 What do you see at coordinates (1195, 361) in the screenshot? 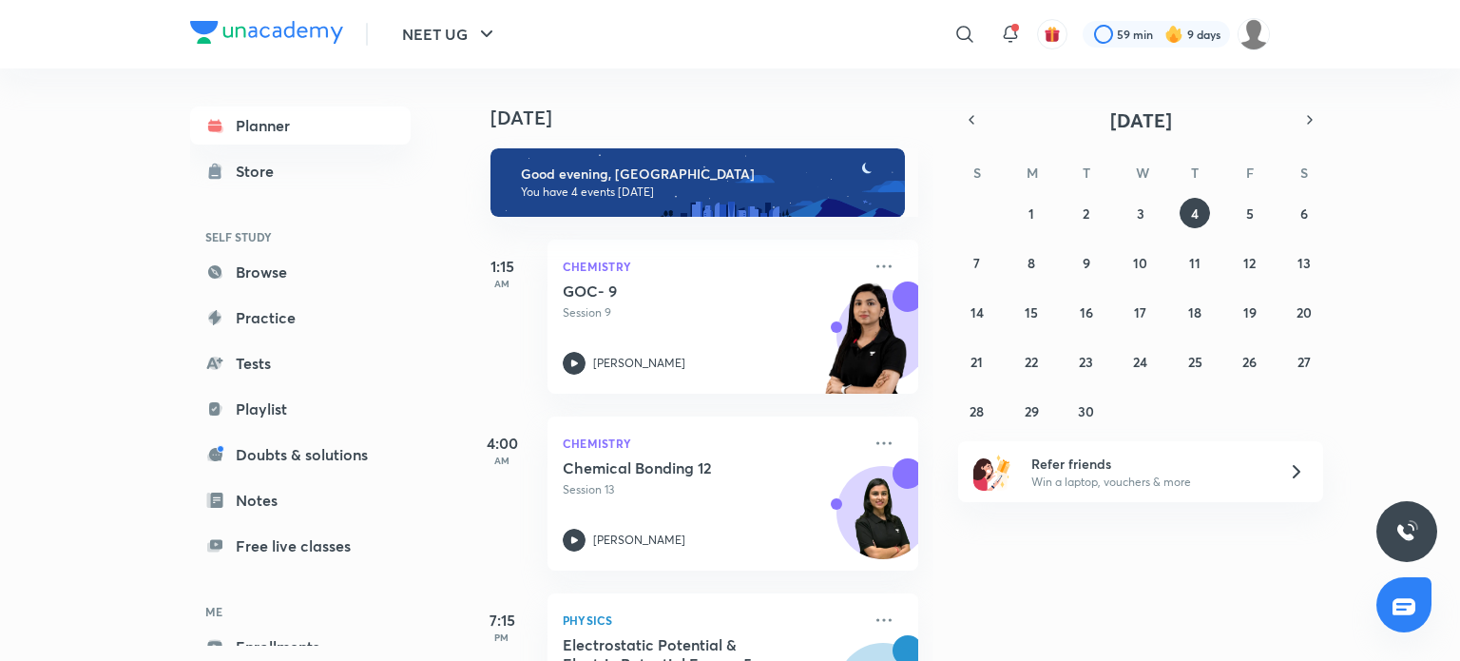
I see `abbr: September 25, 2025` at bounding box center [1195, 361].